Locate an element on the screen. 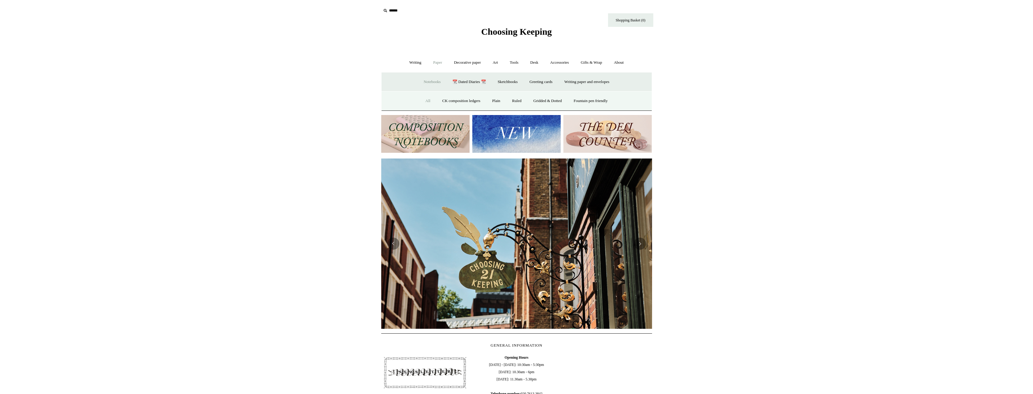  a: Writing is located at coordinates (415, 62).